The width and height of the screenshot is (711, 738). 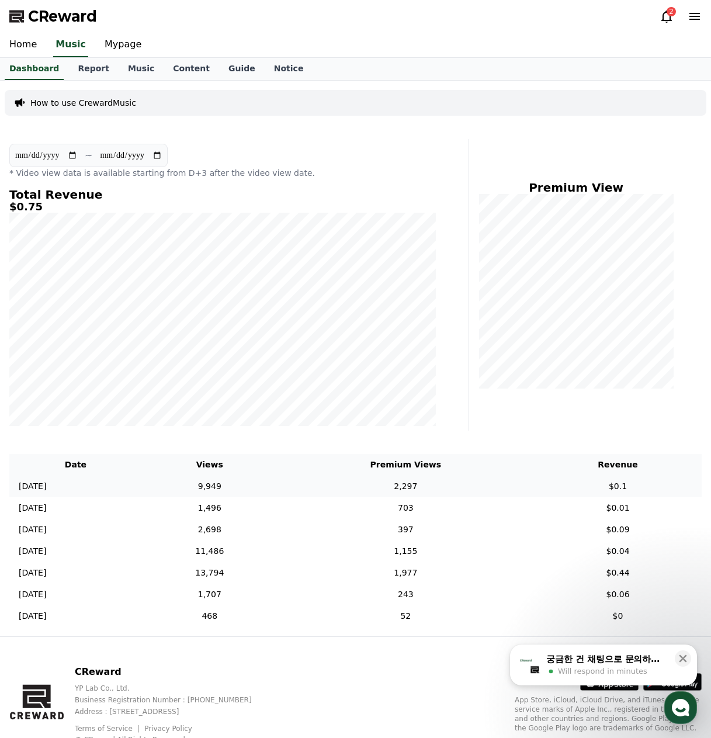 I want to click on th: Revenue, so click(x=618, y=465).